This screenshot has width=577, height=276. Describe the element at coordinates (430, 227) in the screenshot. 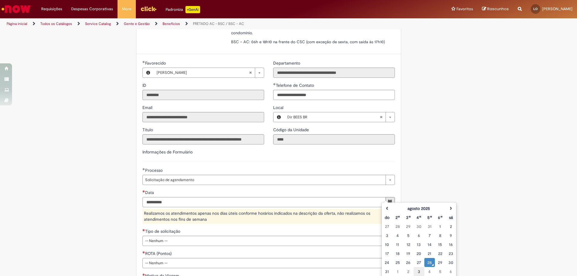

I see `div: 31 July 2025 Thursday` at that location.